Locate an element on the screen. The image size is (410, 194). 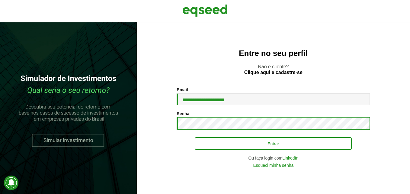
label: Email is located at coordinates (182, 90).